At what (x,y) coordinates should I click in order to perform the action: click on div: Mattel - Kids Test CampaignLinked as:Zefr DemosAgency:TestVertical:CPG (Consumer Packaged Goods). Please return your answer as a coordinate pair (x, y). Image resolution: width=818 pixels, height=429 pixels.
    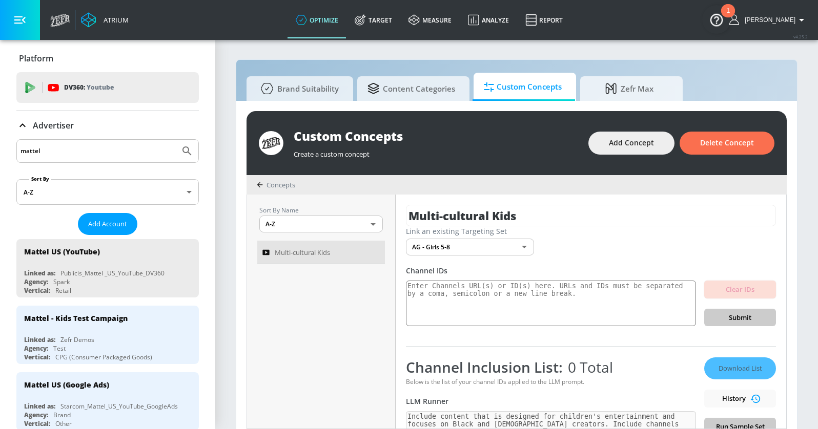
    Looking at the image, I should click on (108, 335).